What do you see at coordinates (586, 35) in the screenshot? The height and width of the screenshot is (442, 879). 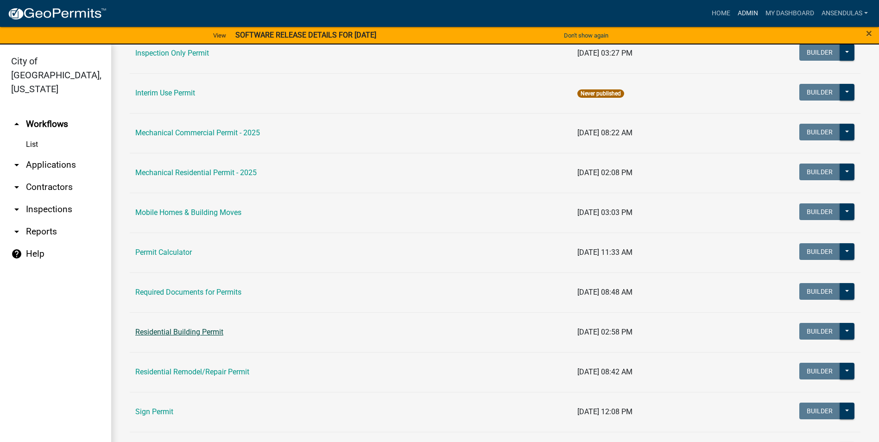 I see `button: Don't show again` at bounding box center [586, 35].